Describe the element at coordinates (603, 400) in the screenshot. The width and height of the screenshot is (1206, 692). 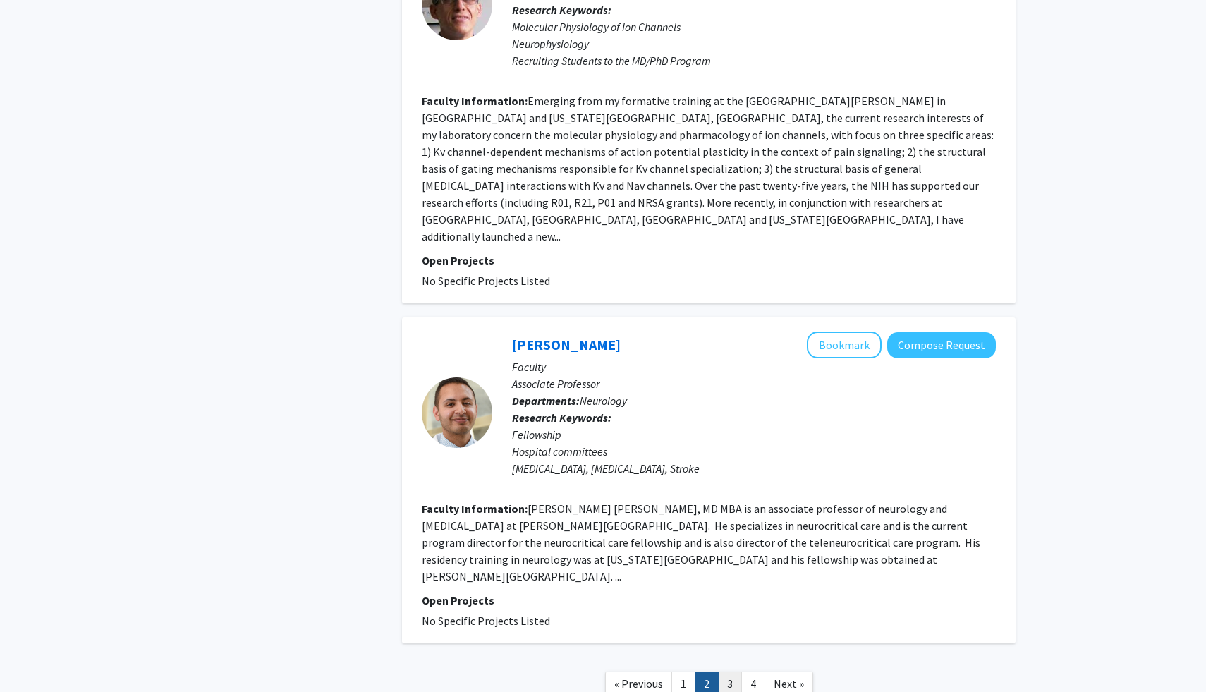
I see `span: Neurology` at that location.